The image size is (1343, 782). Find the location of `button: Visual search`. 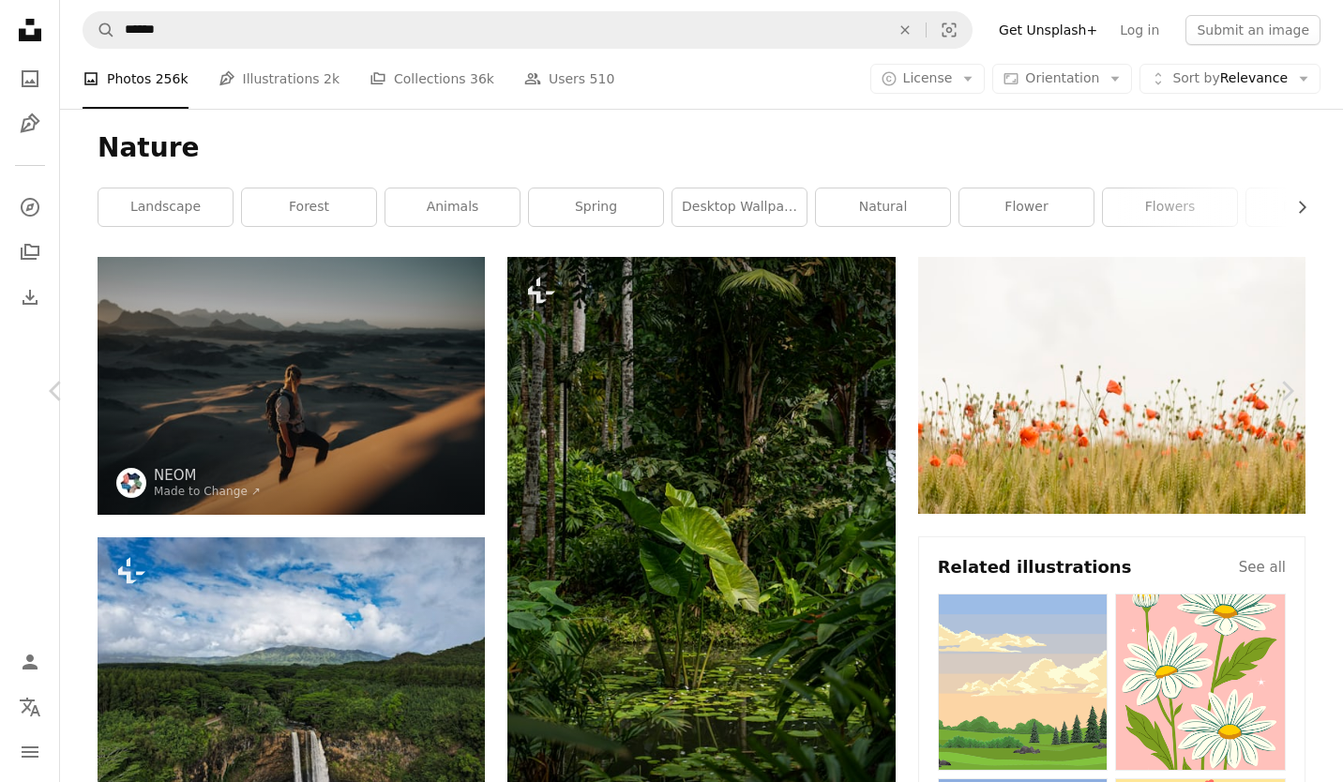

button: Visual search is located at coordinates (949, 30).